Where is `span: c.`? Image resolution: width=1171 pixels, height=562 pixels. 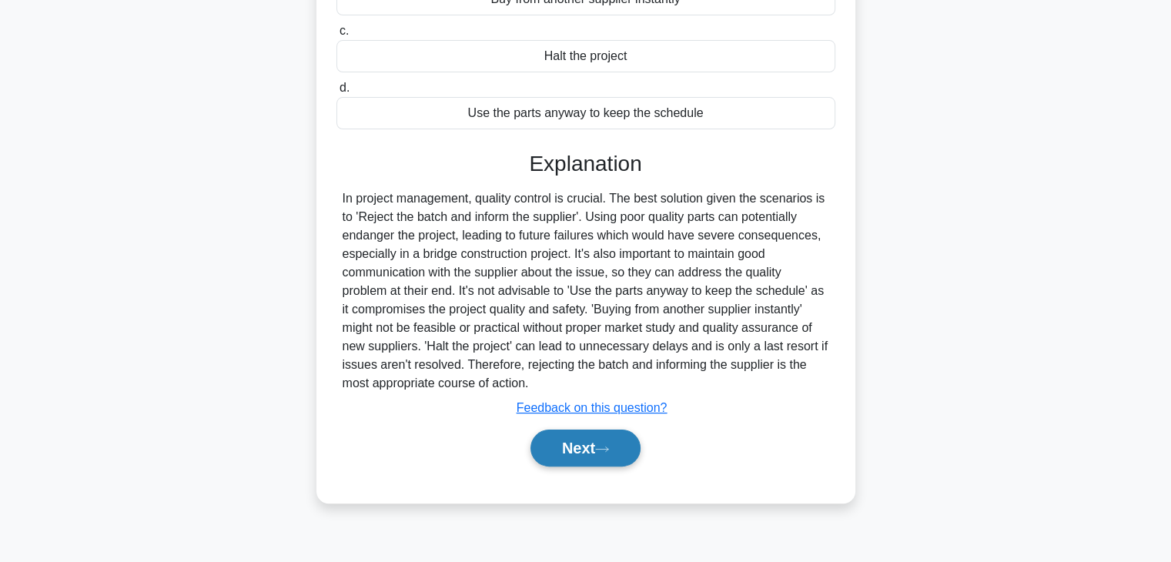 span: c. is located at coordinates (344, 30).